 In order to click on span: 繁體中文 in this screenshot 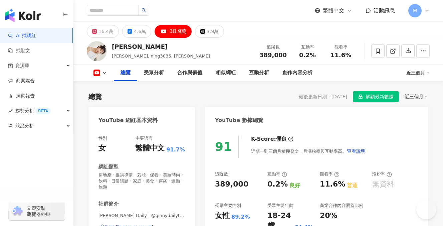, I will do `click(333, 11)`.